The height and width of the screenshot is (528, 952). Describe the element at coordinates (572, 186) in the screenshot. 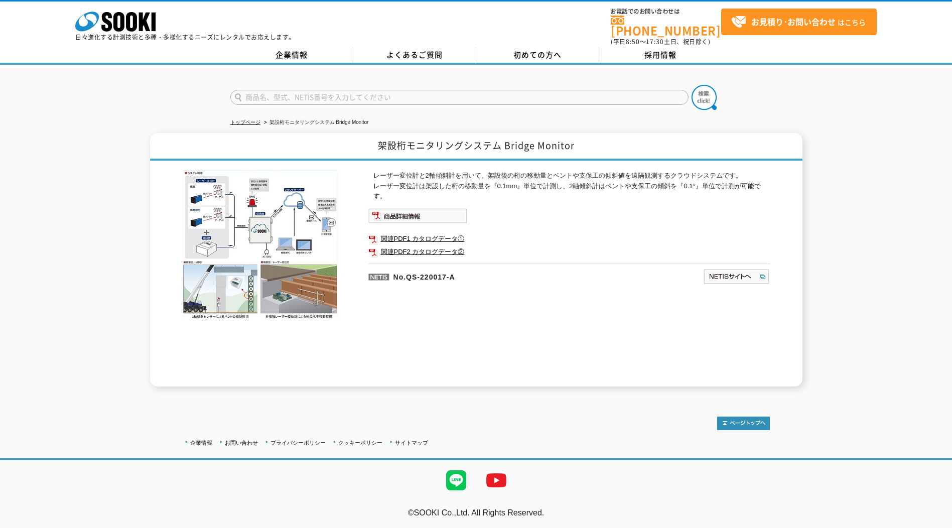

I see `p: レーザー変位計と2軸傾斜計を用いて、架設後の桁の移動量とベントや支保工の傾斜値を遠隔観測するクラウドシステムです。 レーザー変位計は架設した桁の移動量を『0.1mm』単位で計測し、2軸傾斜計はベ...` at that location.